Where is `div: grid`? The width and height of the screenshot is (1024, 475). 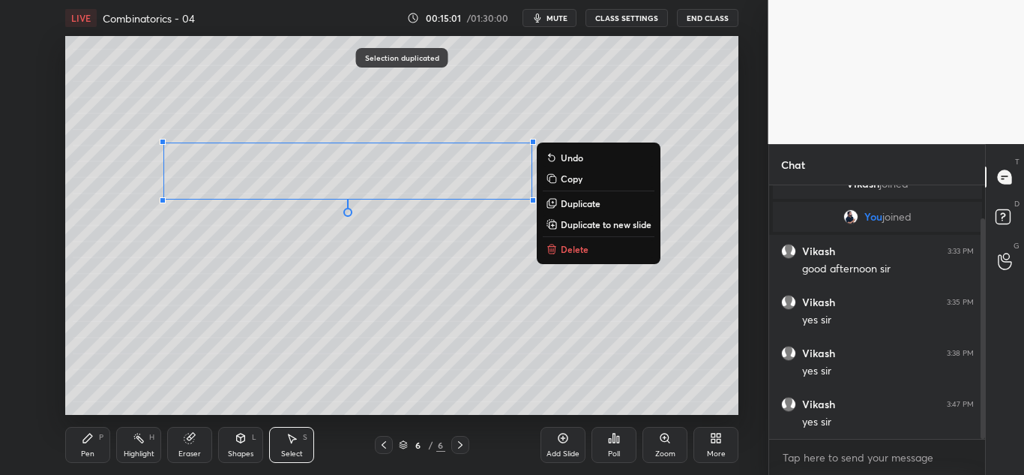
div: grid is located at coordinates (877, 312).